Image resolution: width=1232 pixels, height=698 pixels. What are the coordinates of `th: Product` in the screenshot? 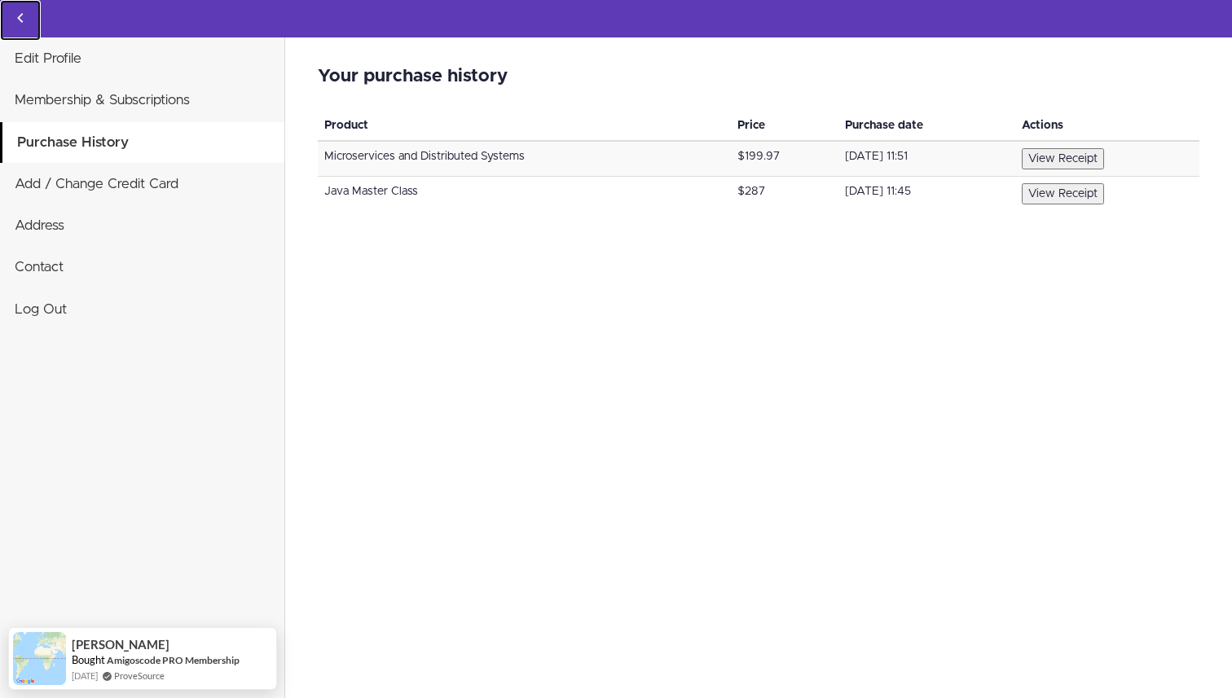 It's located at (524, 125).